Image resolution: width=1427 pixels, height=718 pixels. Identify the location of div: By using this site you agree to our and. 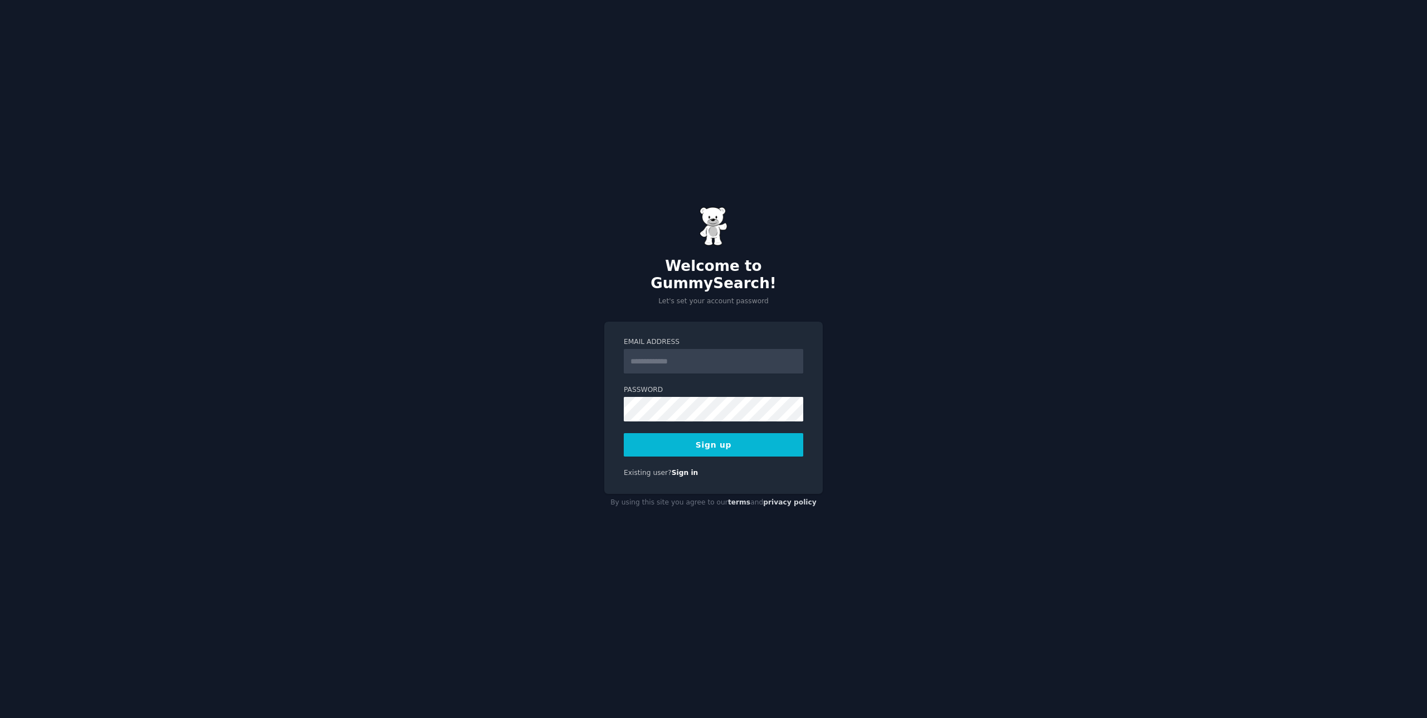
(714, 503).